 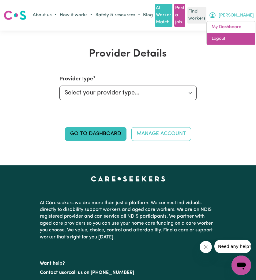 I want to click on a: Blog, so click(x=148, y=15).